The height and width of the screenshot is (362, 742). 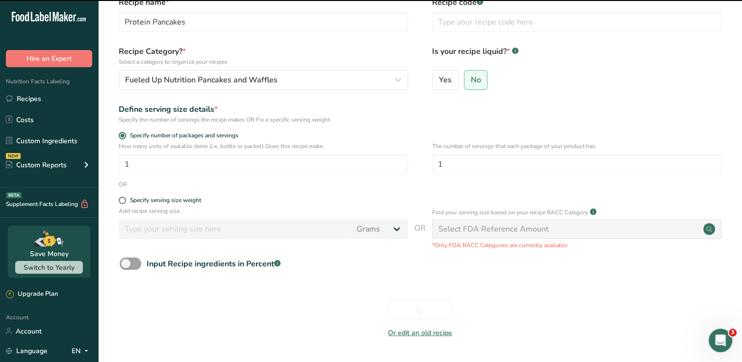 I want to click on p: Add recipe serving size., so click(x=263, y=211).